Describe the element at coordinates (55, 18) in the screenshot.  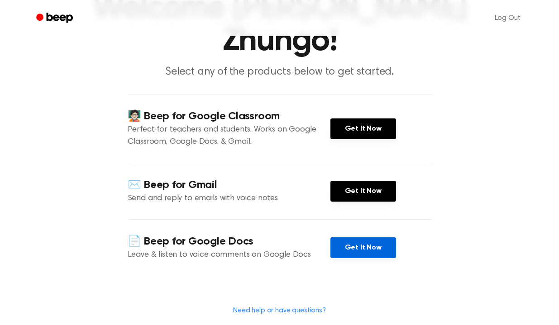
I see `a: Beep` at that location.